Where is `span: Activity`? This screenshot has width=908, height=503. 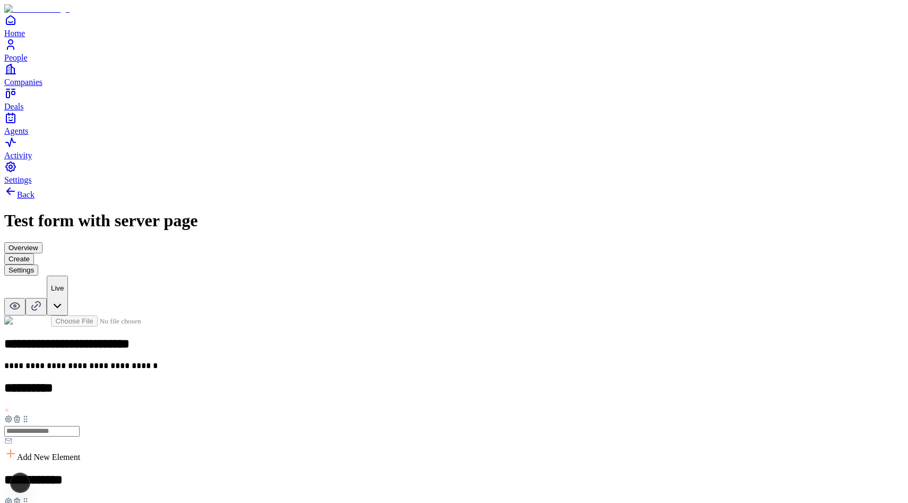 span: Activity is located at coordinates (18, 155).